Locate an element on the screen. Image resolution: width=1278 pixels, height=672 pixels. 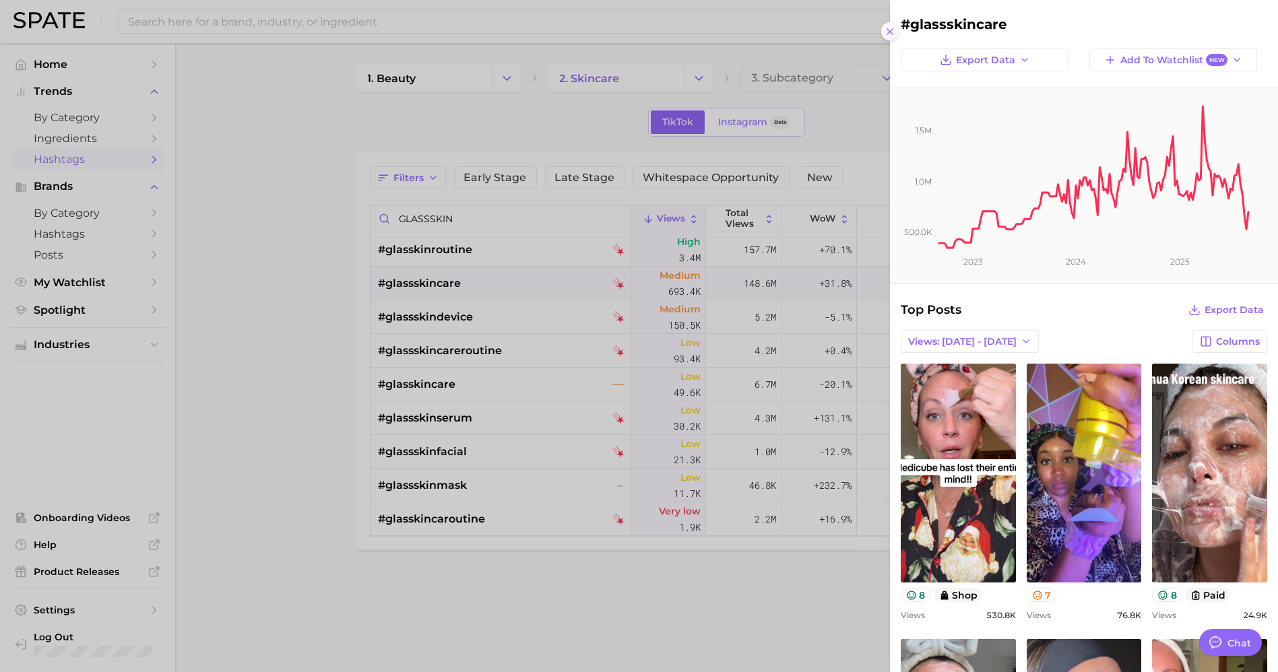
button: paid is located at coordinates (1208, 595).